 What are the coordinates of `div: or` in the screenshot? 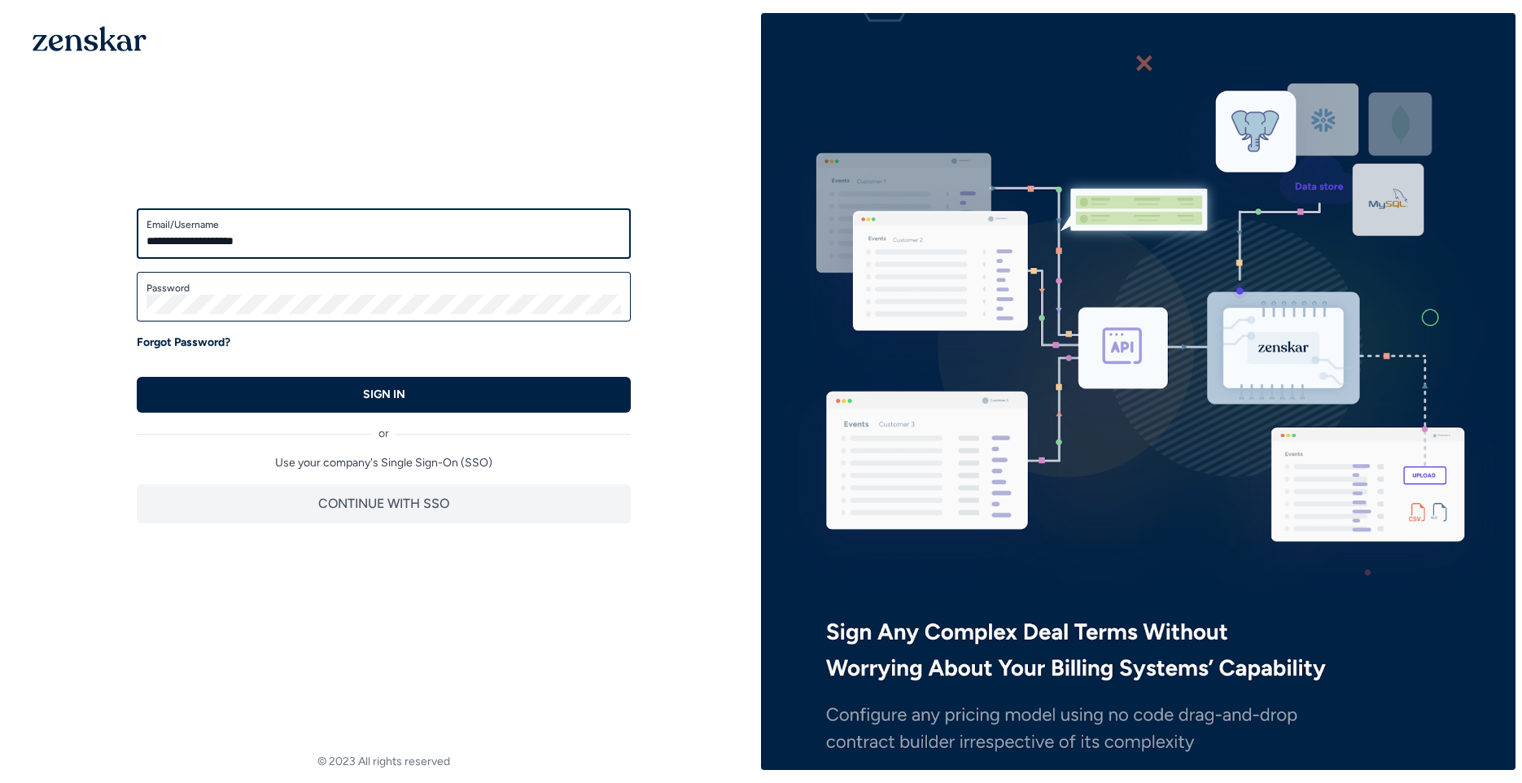 It's located at (383, 427).